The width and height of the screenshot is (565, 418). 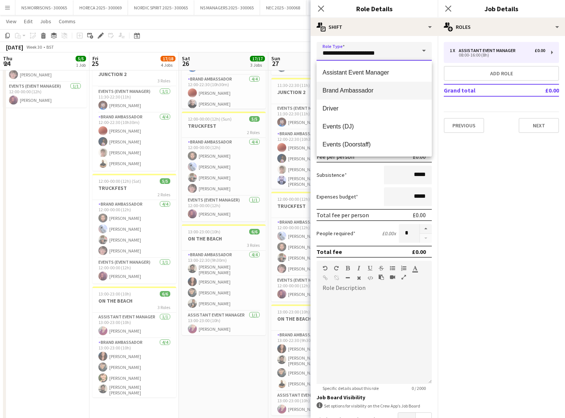 I want to click on a: Jobs, so click(x=46, y=21).